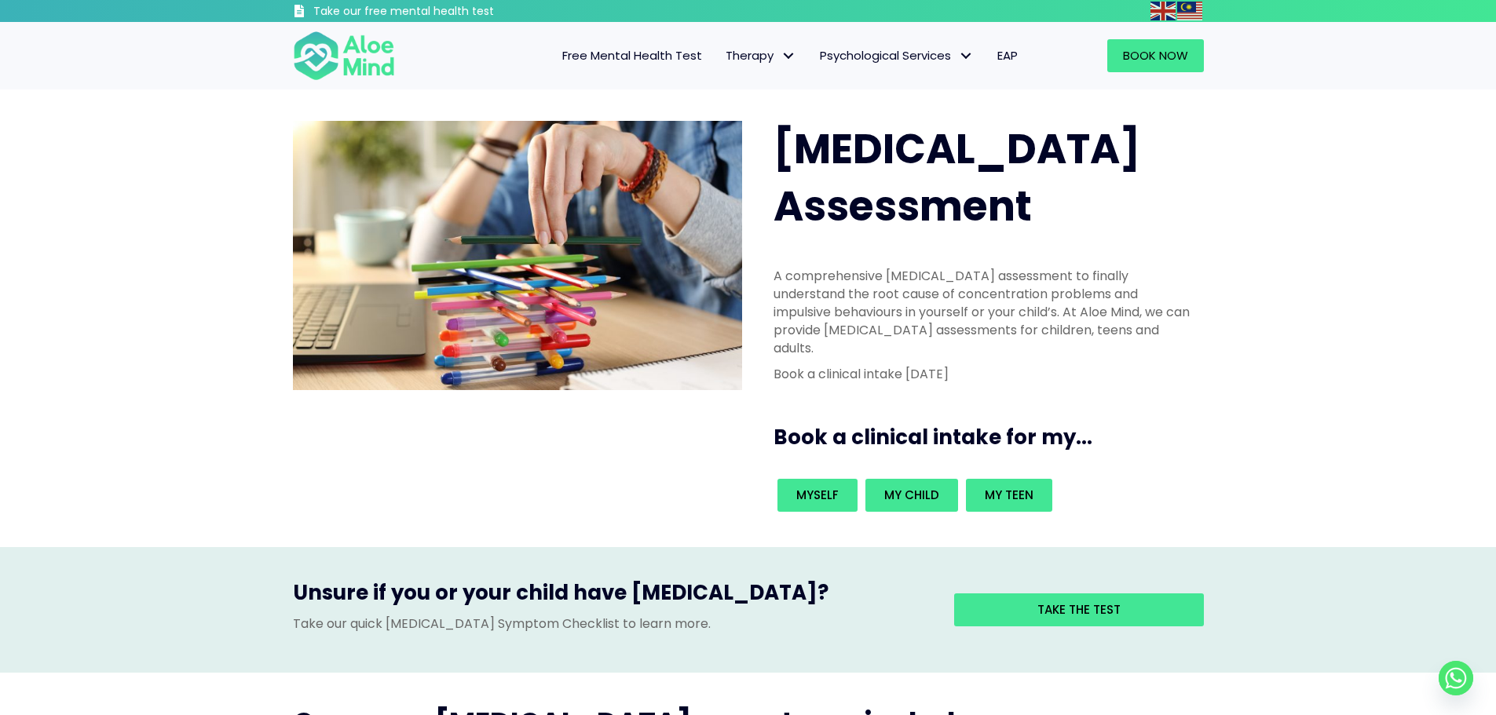 The width and height of the screenshot is (1496, 715). Describe the element at coordinates (1009, 495) in the screenshot. I see `a: My teen` at that location.